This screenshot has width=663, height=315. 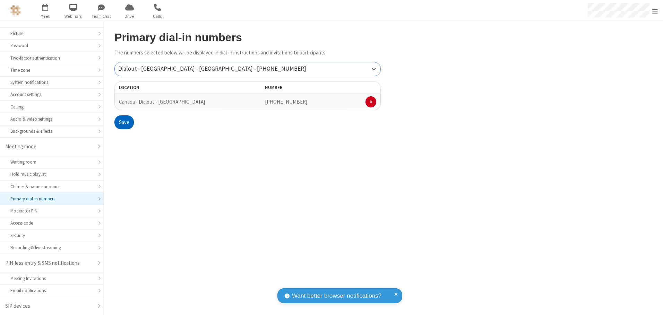 I want to click on div: Audio & video settings, so click(x=52, y=119).